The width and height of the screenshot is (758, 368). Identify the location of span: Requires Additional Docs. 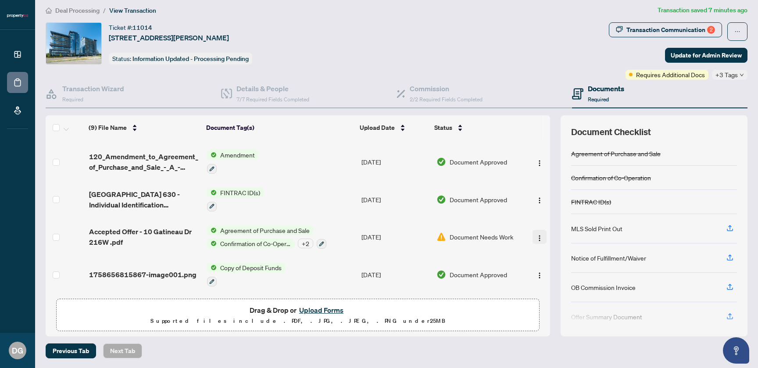
(671, 75).